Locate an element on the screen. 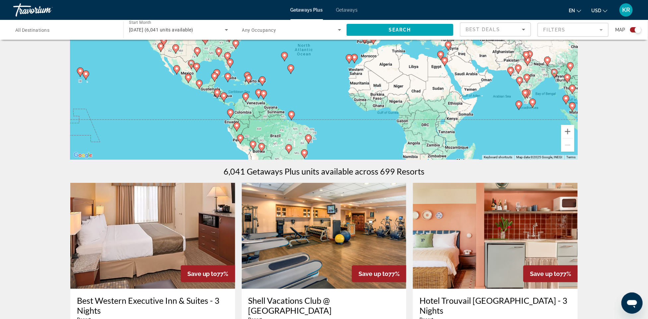  button: User Menu is located at coordinates (626, 10).